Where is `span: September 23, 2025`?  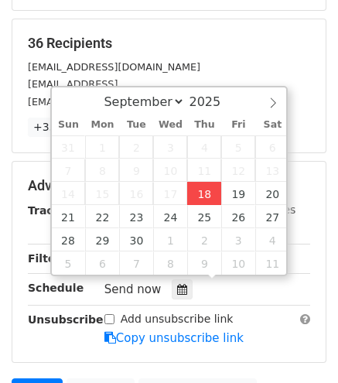 span: September 23, 2025 is located at coordinates (136, 216).